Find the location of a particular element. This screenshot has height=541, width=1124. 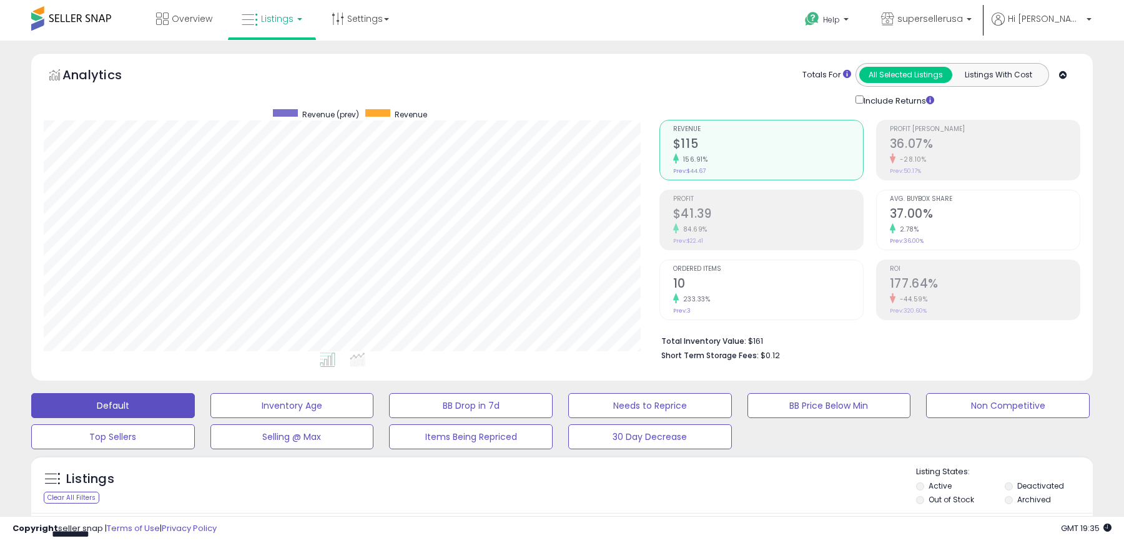

small: 156.91% is located at coordinates (693, 159).